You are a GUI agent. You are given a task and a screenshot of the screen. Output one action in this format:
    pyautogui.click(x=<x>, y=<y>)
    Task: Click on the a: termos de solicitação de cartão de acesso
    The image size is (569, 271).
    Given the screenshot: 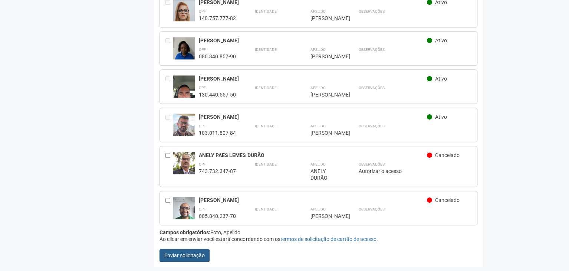 What is the action you would take?
    pyautogui.click(x=328, y=239)
    